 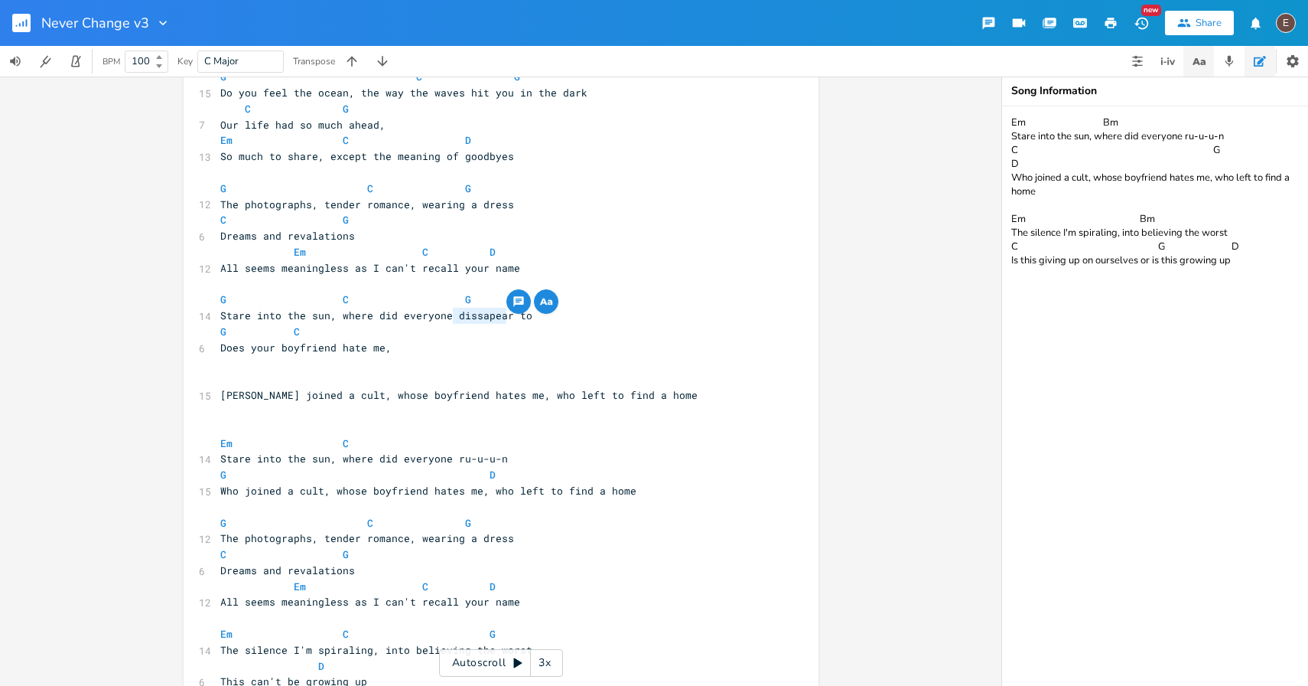 I want to click on div: Transpose, so click(x=314, y=61).